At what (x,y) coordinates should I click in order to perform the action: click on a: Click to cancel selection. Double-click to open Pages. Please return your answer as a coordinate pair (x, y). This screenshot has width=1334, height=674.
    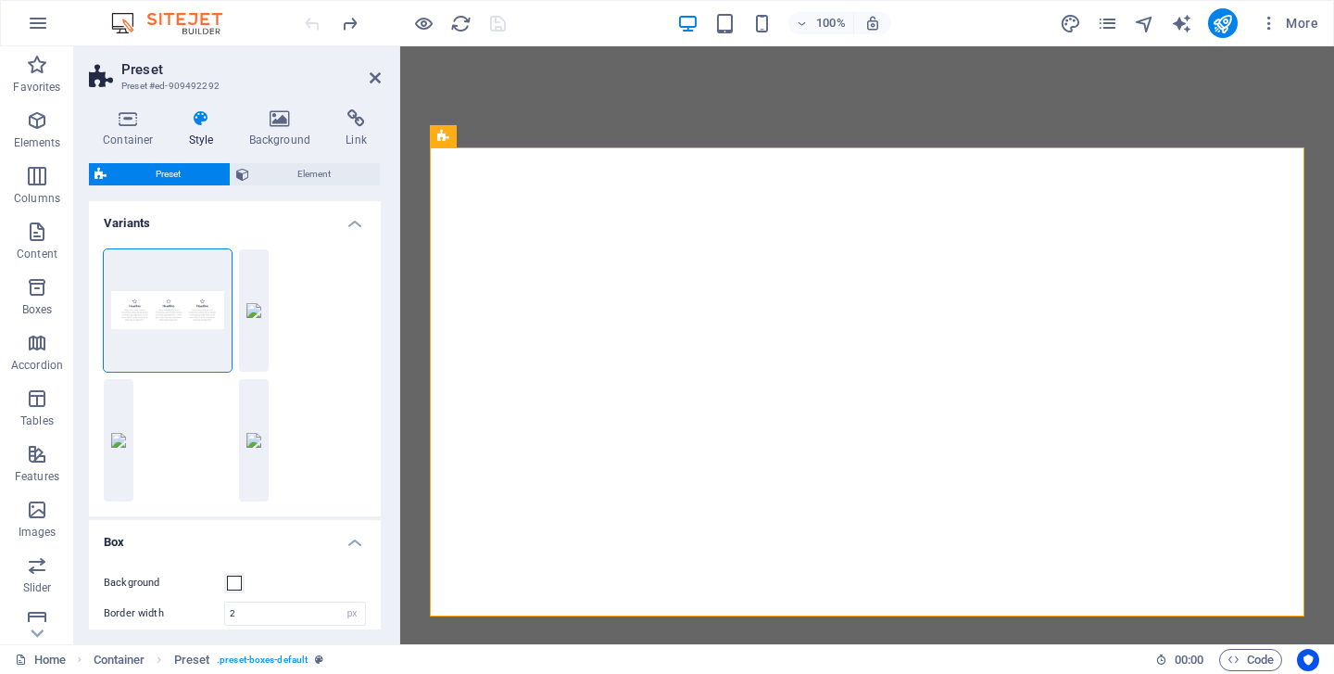
    Looking at the image, I should click on (40, 660).